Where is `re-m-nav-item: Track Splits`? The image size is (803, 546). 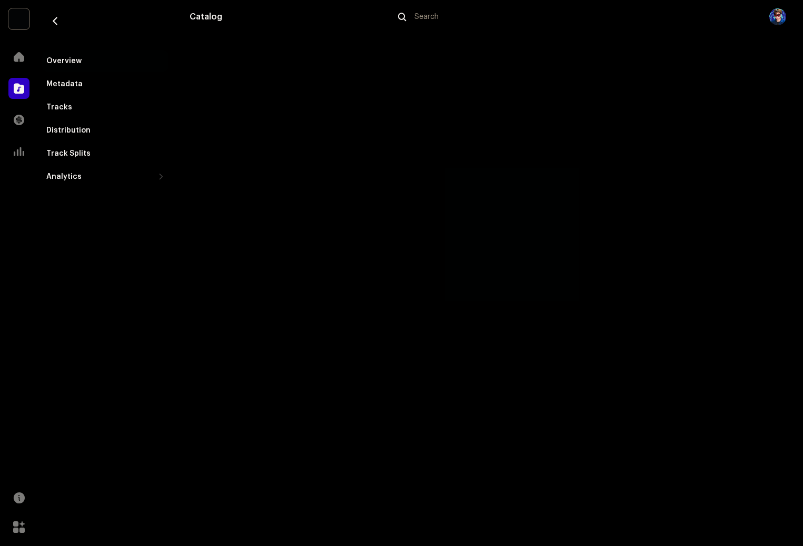 re-m-nav-item: Track Splits is located at coordinates (105, 154).